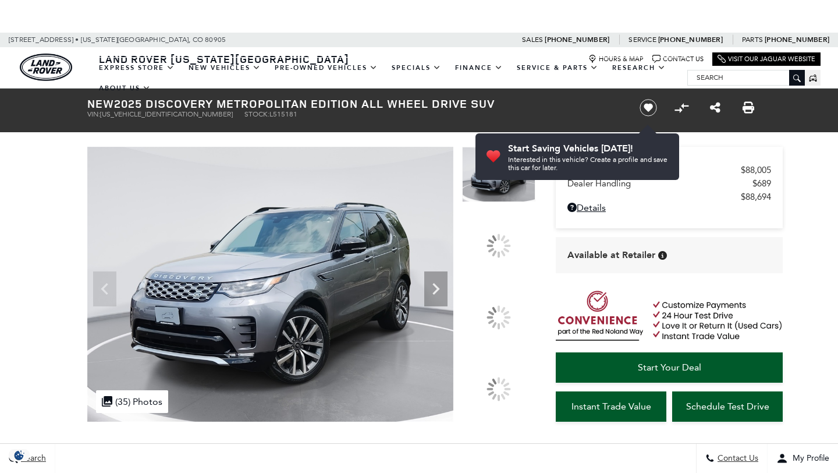 This screenshot has width=838, height=473. What do you see at coordinates (436, 289) in the screenshot?
I see `div: Next` at bounding box center [436, 289].